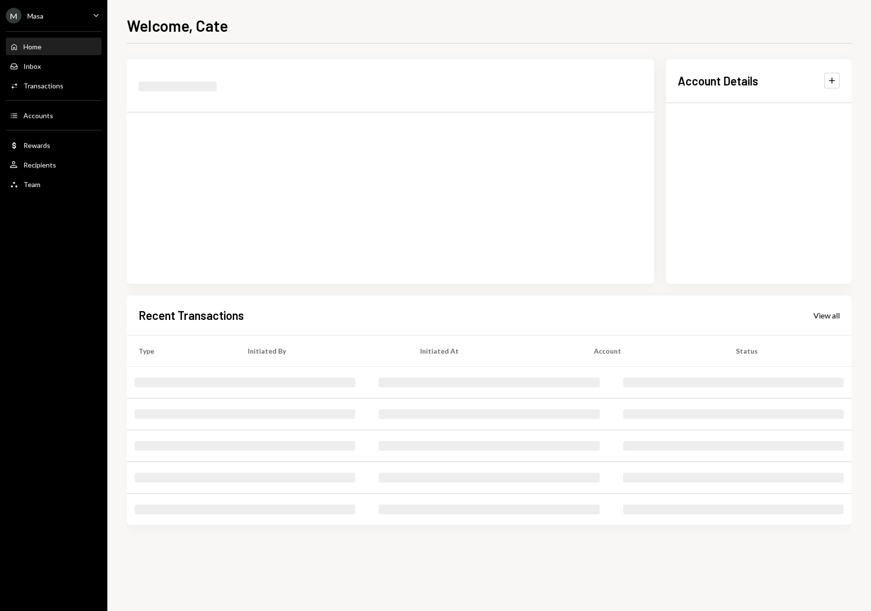 This screenshot has height=611, width=871. Describe the element at coordinates (718, 81) in the screenshot. I see `h2: Account Details` at that location.